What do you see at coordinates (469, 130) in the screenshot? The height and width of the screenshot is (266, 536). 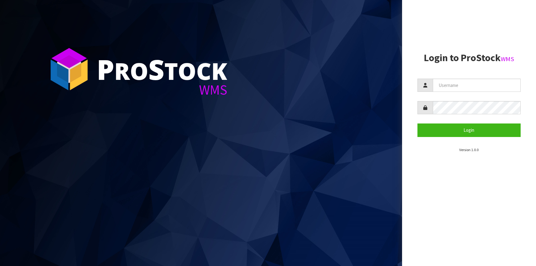 I see `button: Login` at bounding box center [469, 130].